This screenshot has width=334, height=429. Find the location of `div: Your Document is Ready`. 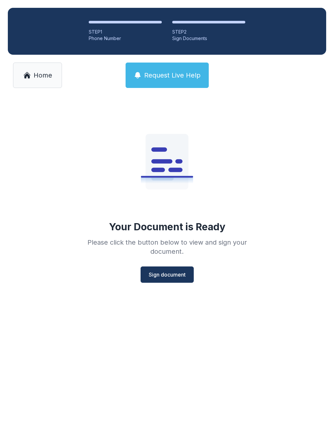

div: Your Document is Ready is located at coordinates (167, 227).